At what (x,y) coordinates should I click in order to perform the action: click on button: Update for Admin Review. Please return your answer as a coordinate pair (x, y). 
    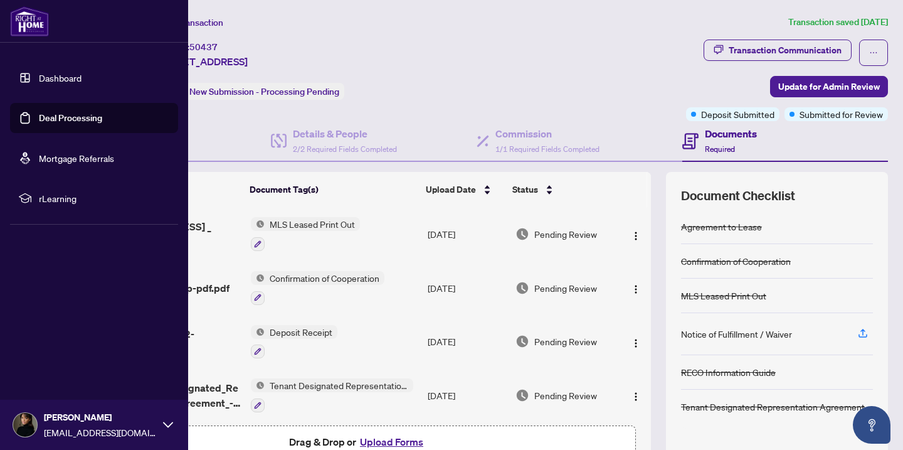
    Looking at the image, I should click on (829, 87).